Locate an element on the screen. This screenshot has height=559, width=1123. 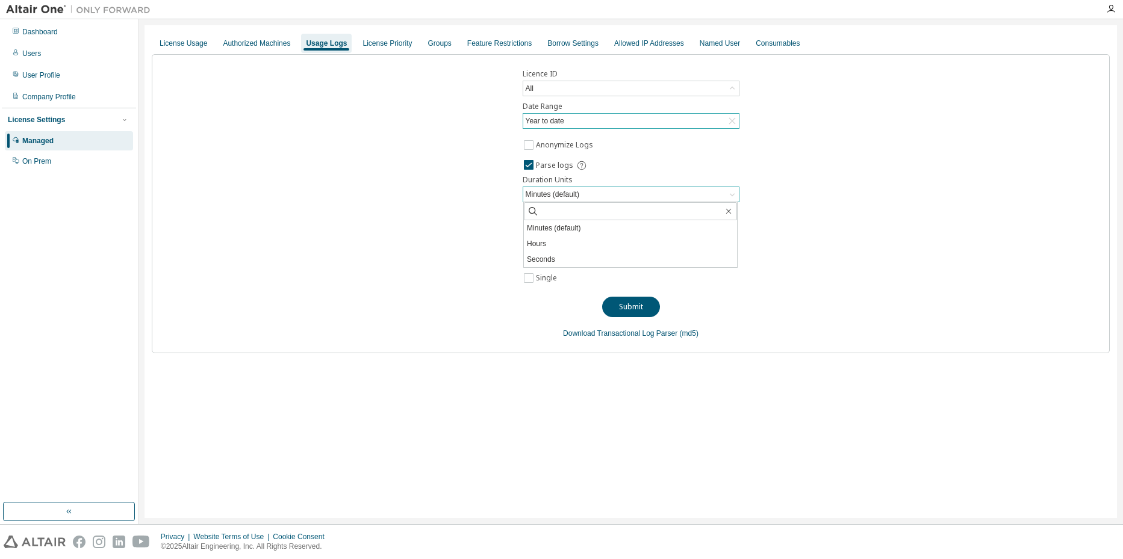
div: Users is located at coordinates (31, 54).